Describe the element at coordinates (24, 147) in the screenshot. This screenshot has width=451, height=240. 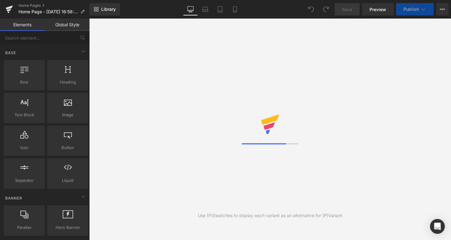
I see `span: Icon` at that location.